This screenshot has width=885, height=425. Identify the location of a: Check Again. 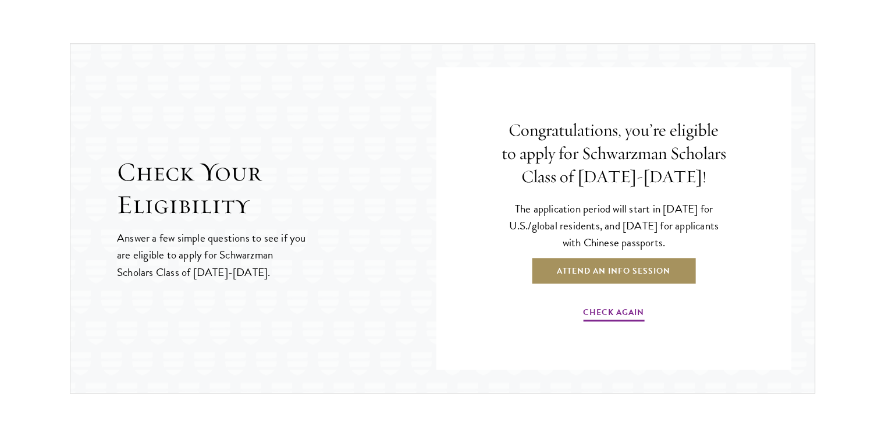
(613, 314).